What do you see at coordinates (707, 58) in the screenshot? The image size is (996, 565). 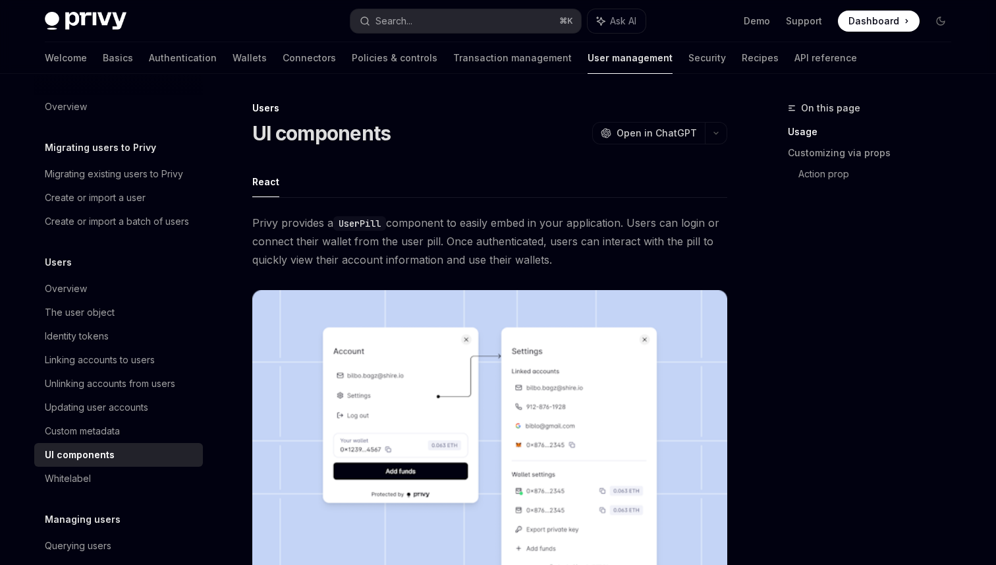 I see `a: Security` at bounding box center [707, 58].